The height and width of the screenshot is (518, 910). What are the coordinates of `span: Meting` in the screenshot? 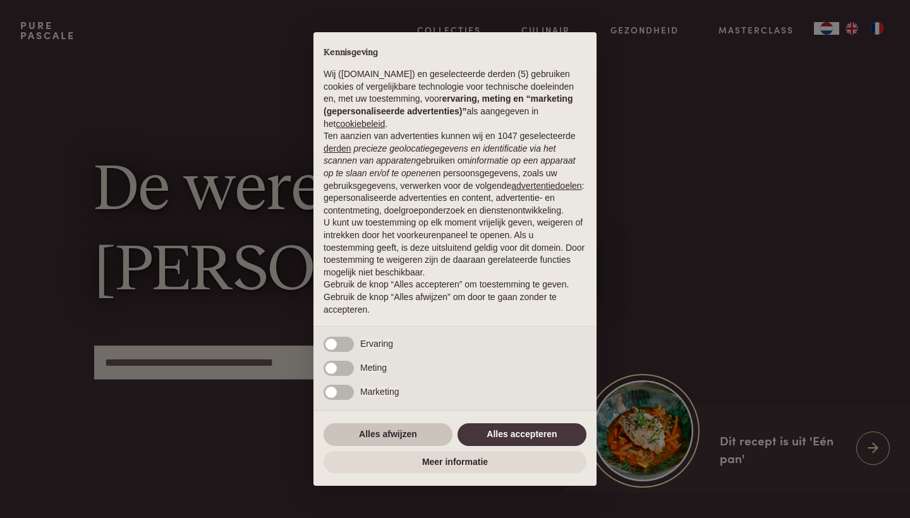 It's located at (373, 368).